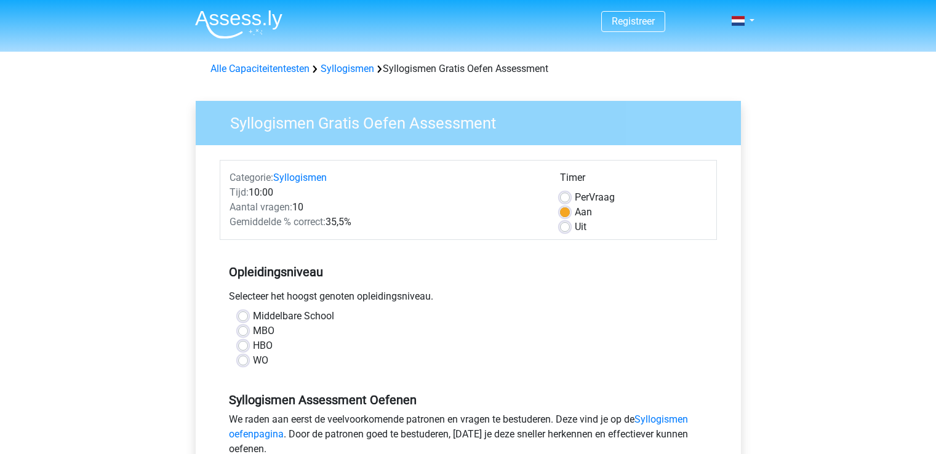 Image resolution: width=936 pixels, height=454 pixels. I want to click on label: Aan, so click(584, 212).